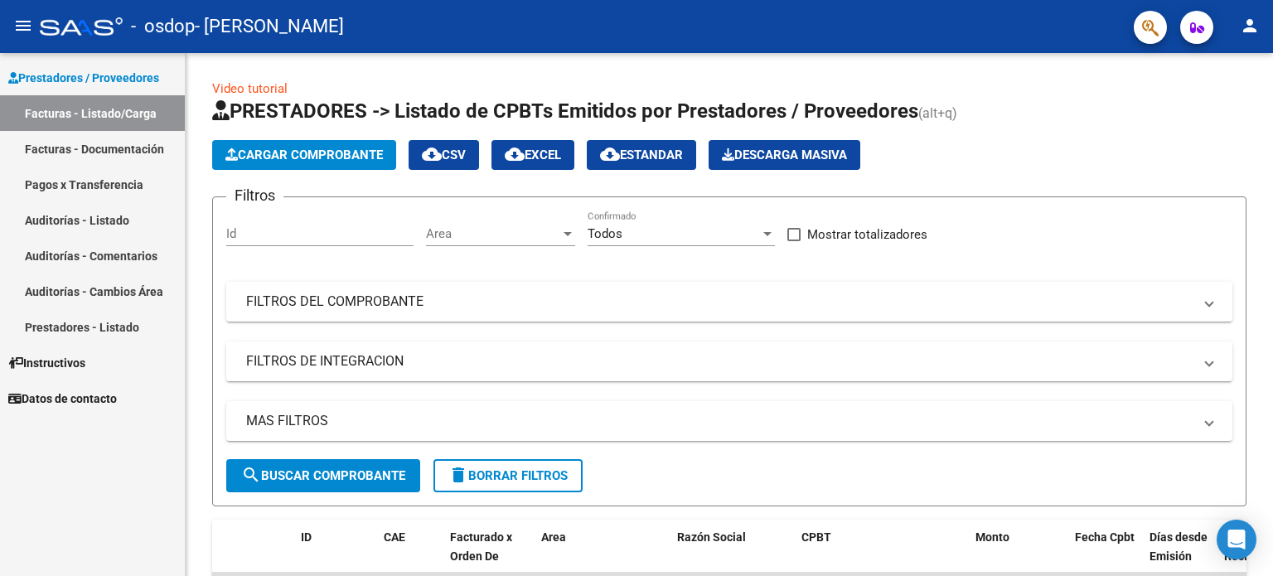 This screenshot has height=576, width=1273. What do you see at coordinates (605, 234) in the screenshot?
I see `span: Todos` at bounding box center [605, 234].